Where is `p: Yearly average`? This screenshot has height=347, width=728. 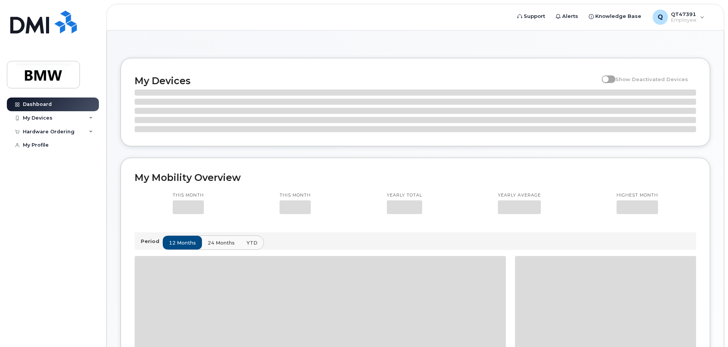 p: Yearly average is located at coordinates (519, 195).